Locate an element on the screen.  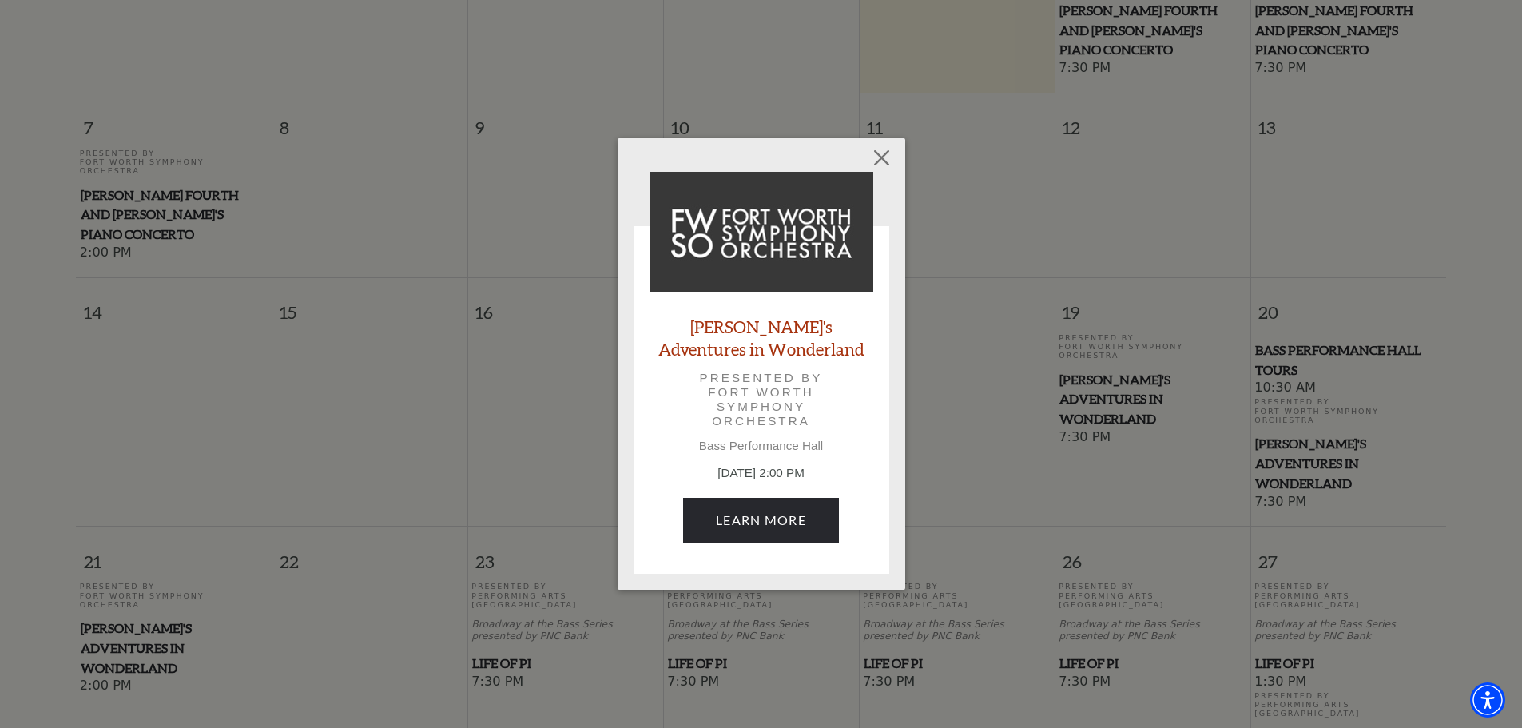
img: Alice's Adventures in Wonderland is located at coordinates (761, 232).